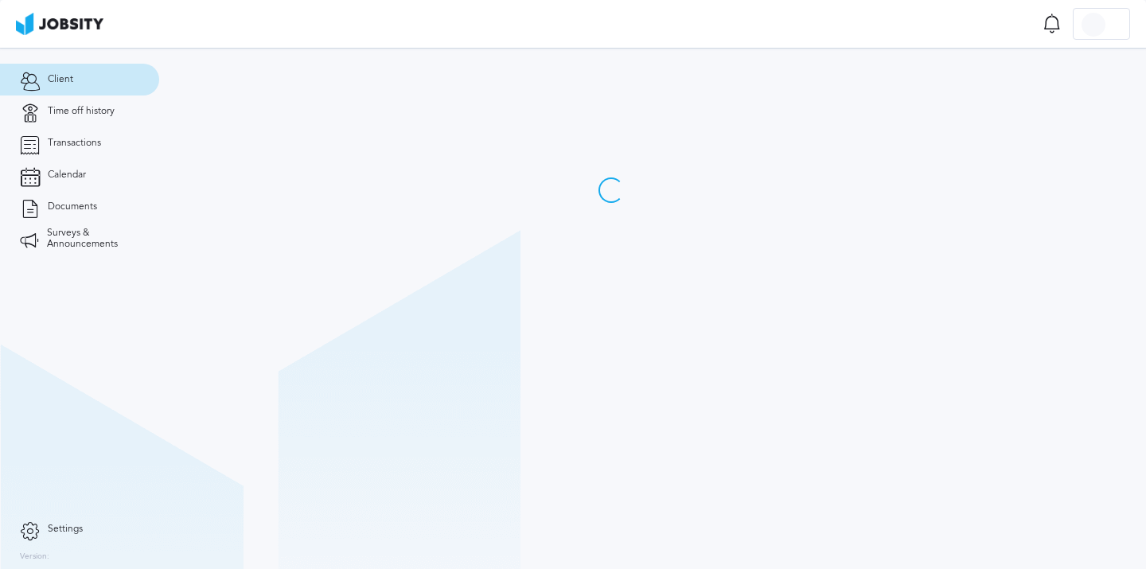 The width and height of the screenshot is (1146, 569). Describe the element at coordinates (60, 80) in the screenshot. I see `span: Client` at that location.